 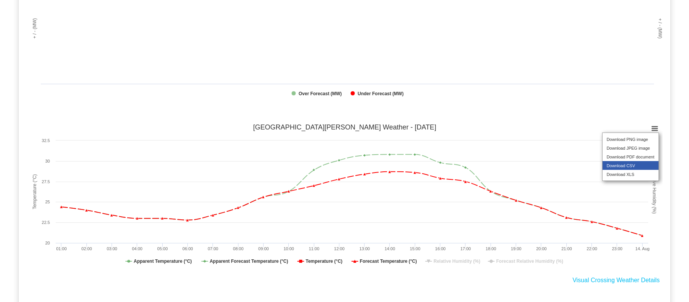 I want to click on tspan: Over Forecast (MW), so click(x=320, y=94).